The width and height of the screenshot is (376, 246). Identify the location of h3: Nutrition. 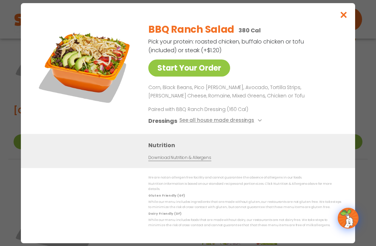
(246, 145).